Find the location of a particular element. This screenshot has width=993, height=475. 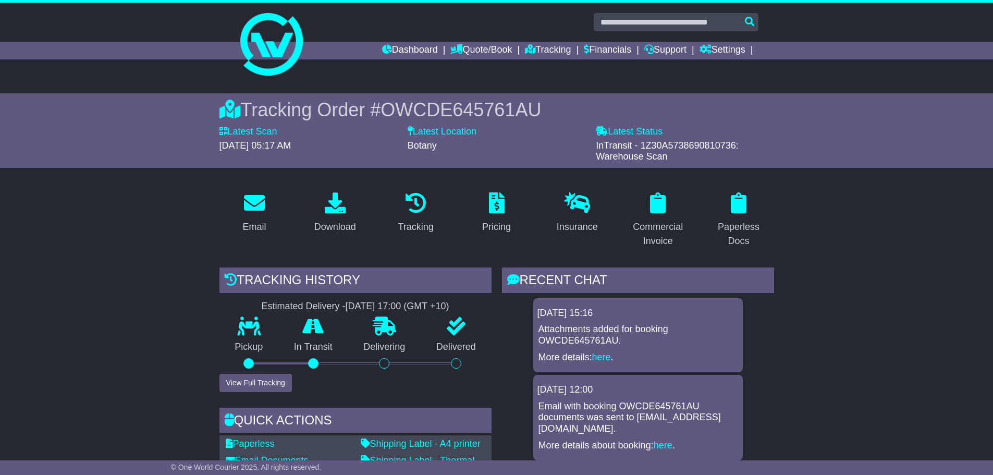

span: InTransit - 1Z30A5738690810736: Warehouse Scan is located at coordinates (667, 151).